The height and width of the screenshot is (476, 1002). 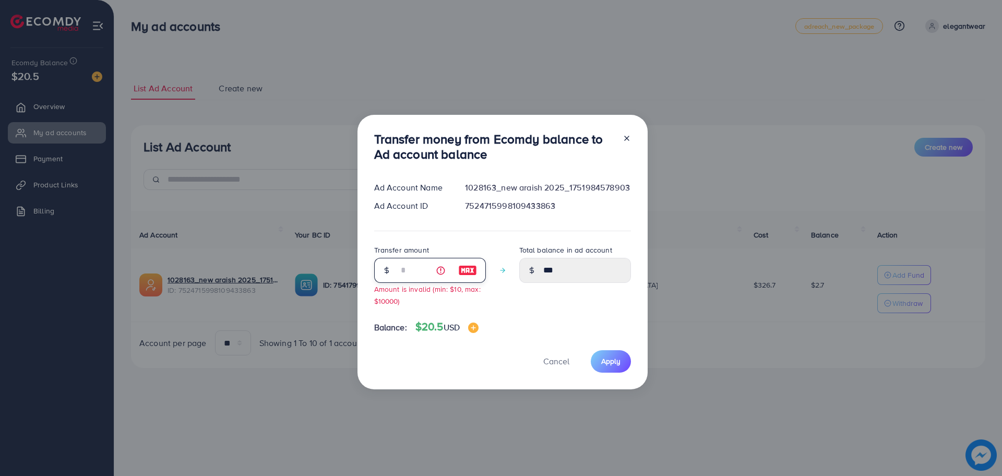 I want to click on button: Cancel, so click(x=556, y=361).